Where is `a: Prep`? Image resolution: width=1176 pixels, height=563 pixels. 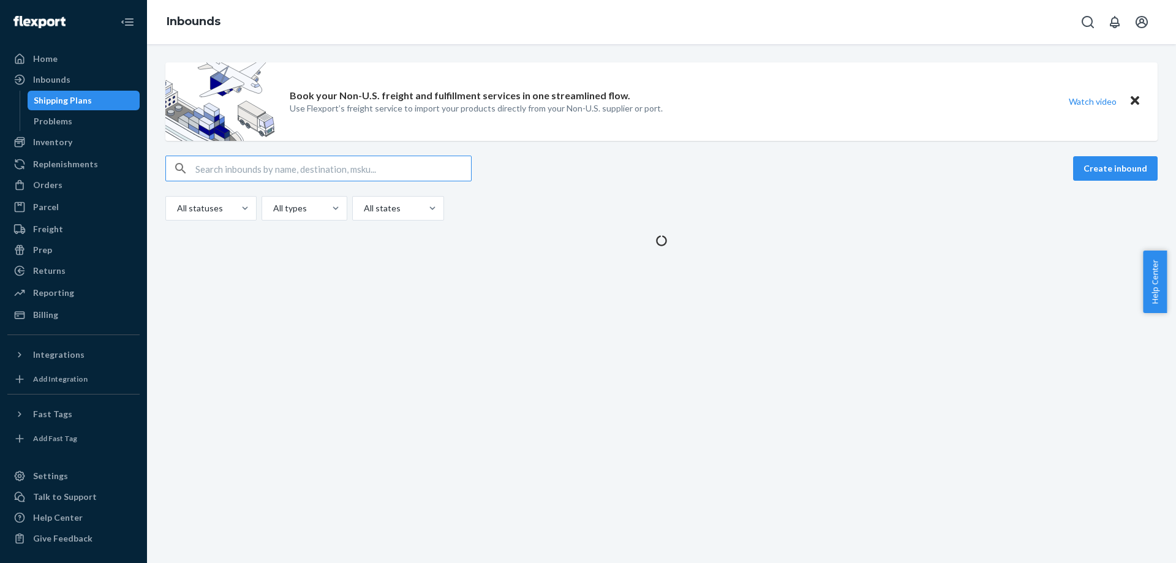 a: Prep is located at coordinates (73, 250).